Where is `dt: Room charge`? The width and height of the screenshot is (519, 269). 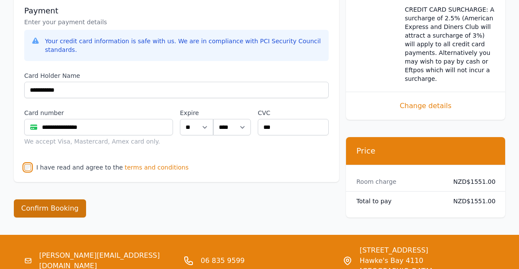
dt: Room charge is located at coordinates (402, 182).